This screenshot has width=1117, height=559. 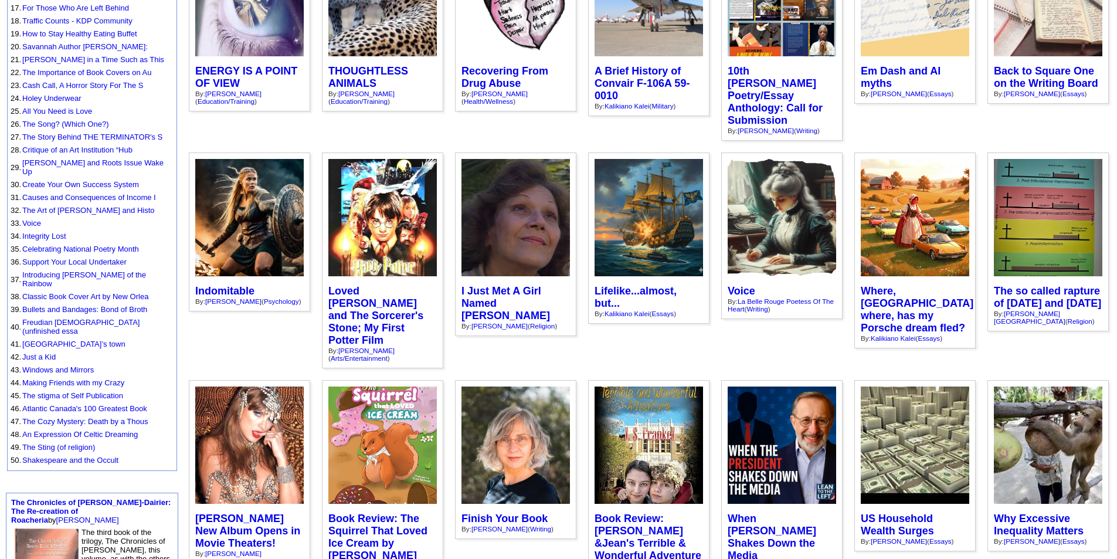 What do you see at coordinates (85, 296) in the screenshot?
I see `a: Classic Book Cover Art by New Orlea` at bounding box center [85, 296].